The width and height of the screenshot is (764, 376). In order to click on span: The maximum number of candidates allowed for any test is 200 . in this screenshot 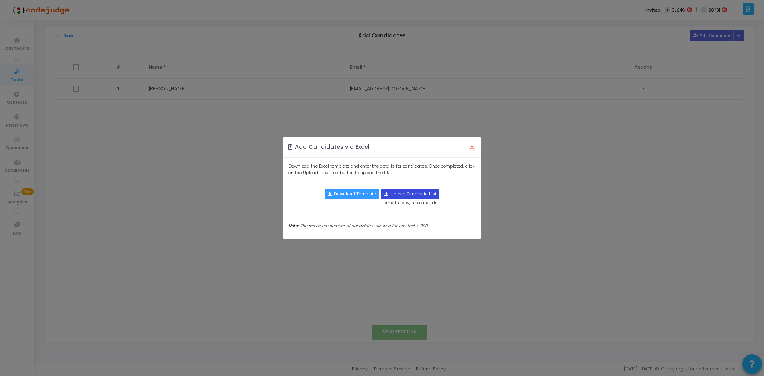, I will do `click(365, 226)`.